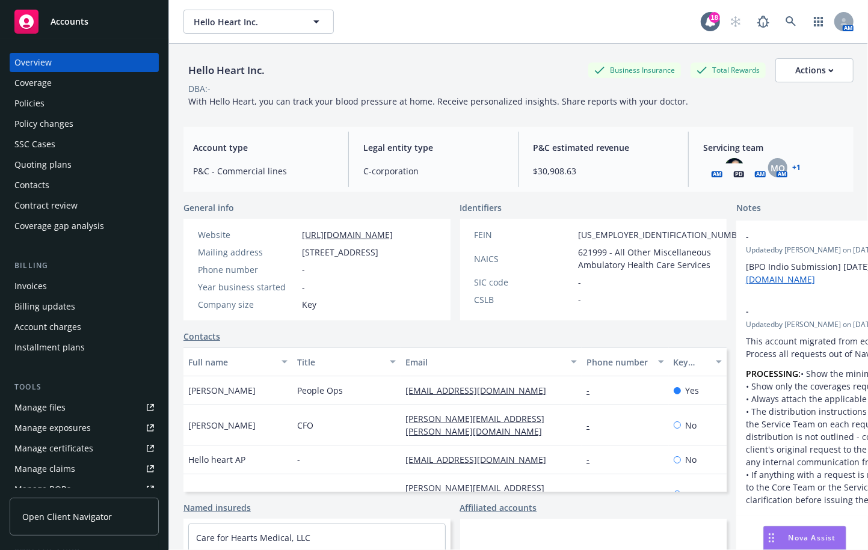 The width and height of the screenshot is (868, 550). I want to click on a: Named insureds, so click(217, 507).